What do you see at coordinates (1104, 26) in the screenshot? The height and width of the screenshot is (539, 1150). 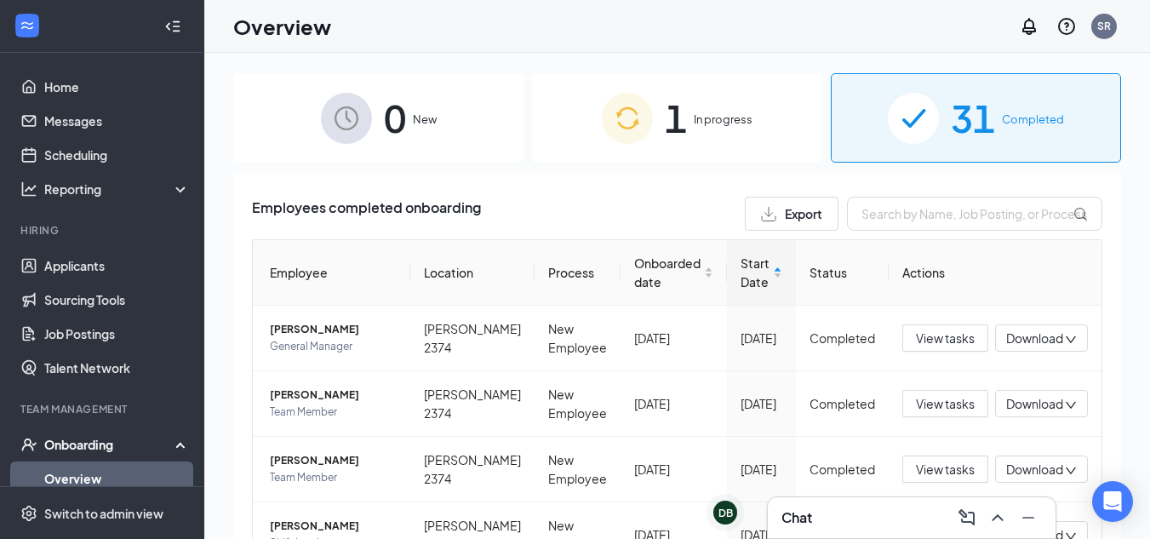 I see `div: SR` at bounding box center [1104, 26].